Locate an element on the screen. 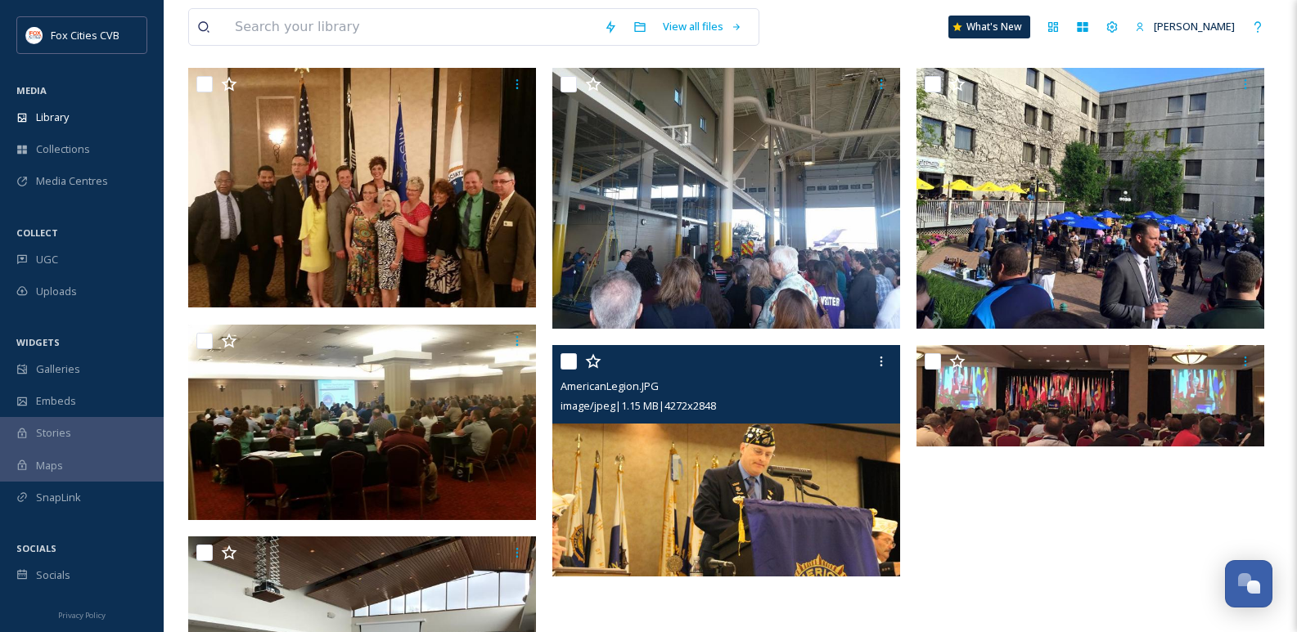 The image size is (1297, 632). span: Media Centres is located at coordinates (72, 181).